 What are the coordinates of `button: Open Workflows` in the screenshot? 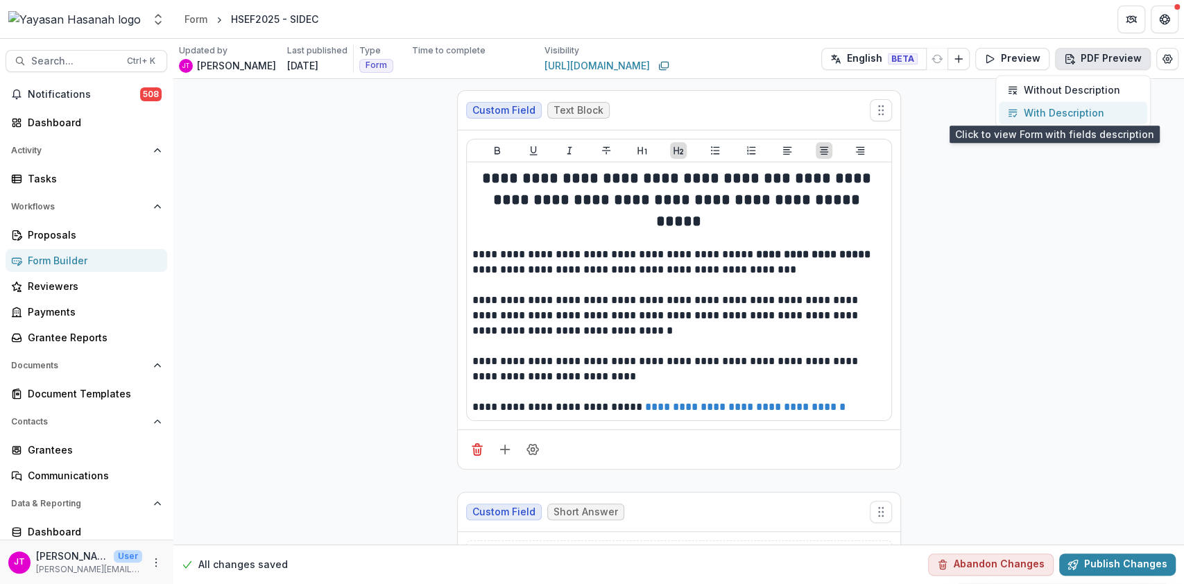 It's located at (86, 207).